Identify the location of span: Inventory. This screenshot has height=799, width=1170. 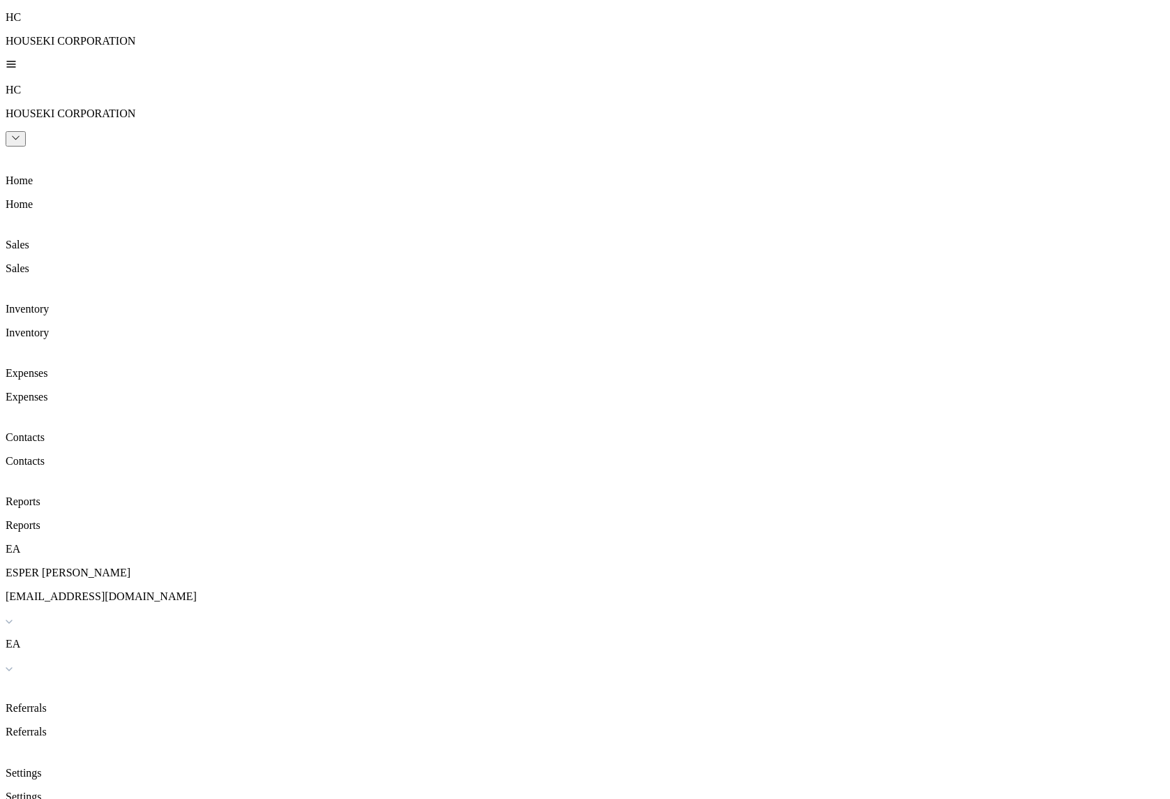
(27, 332).